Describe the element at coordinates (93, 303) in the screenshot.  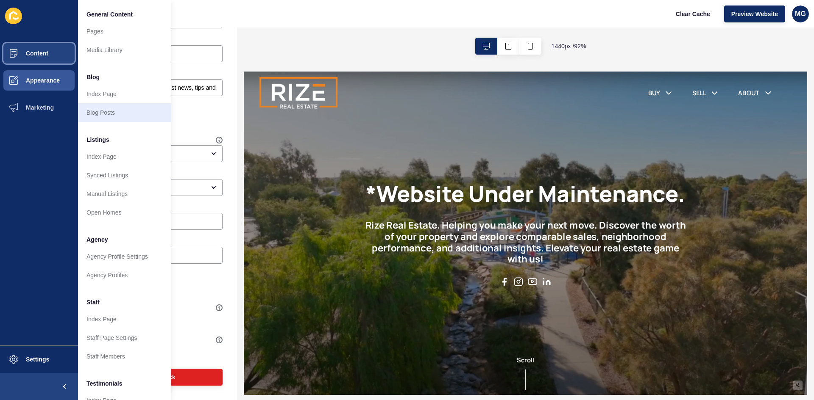
I see `span: Staff` at that location.